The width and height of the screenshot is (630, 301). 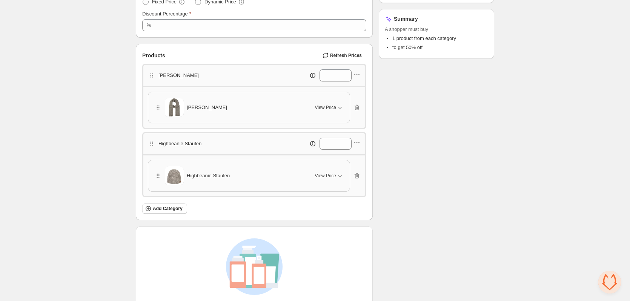 I want to click on span: Highbeanie Staufen, so click(x=208, y=176).